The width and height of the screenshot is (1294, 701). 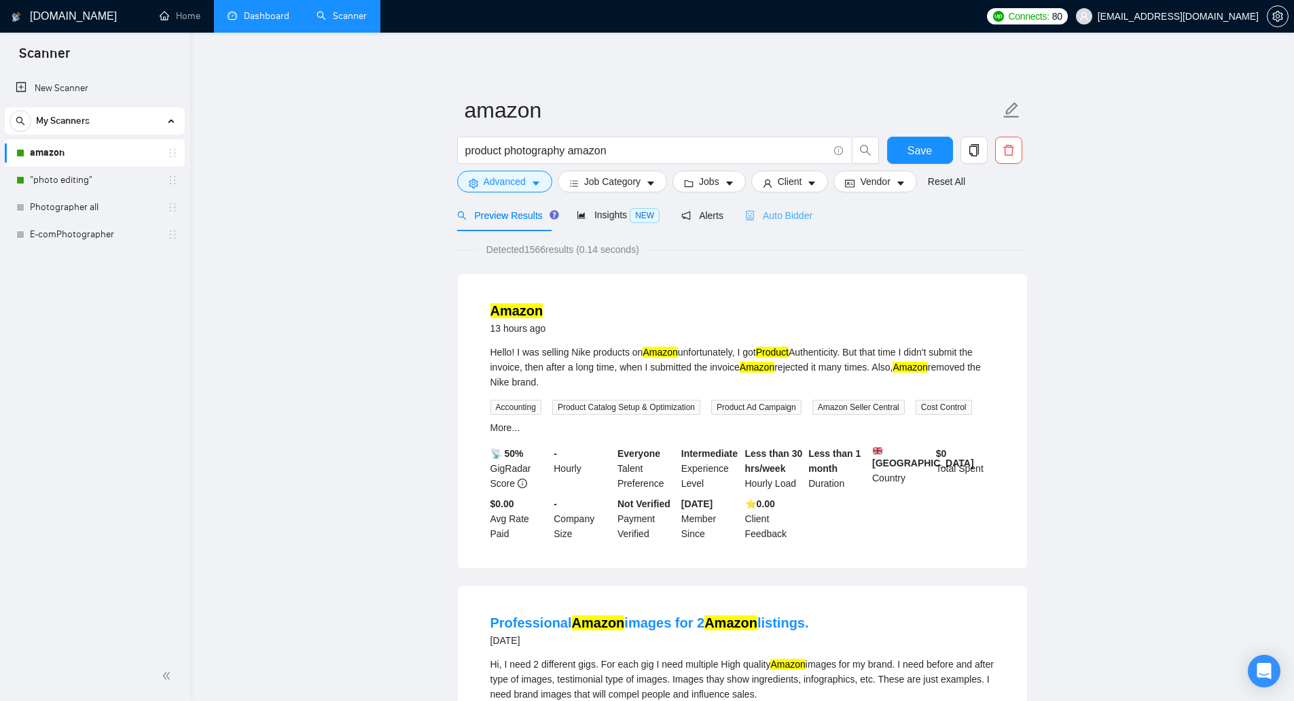 I want to click on span: Scanner, so click(x=44, y=58).